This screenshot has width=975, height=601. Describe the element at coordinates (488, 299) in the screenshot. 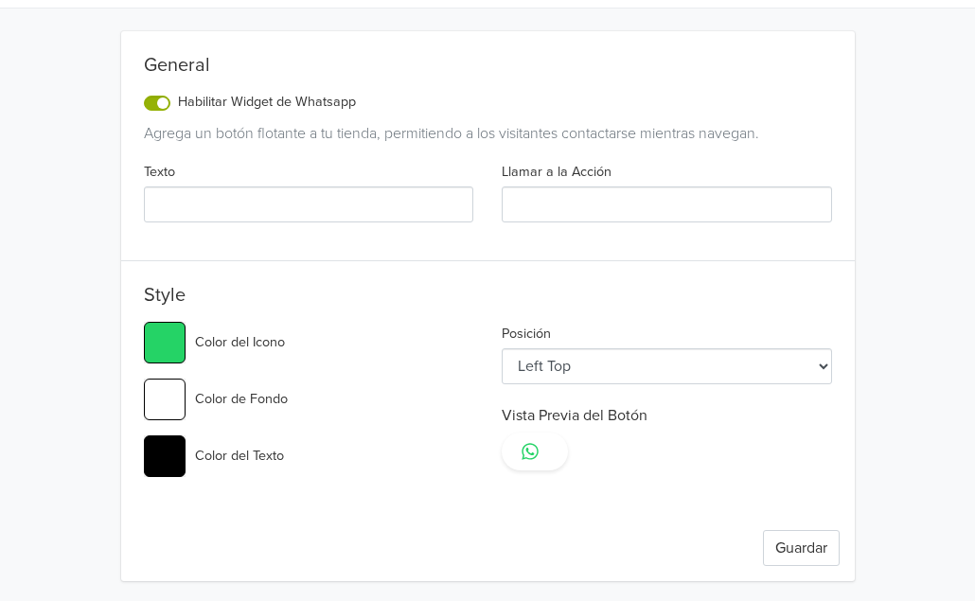

I see `h5: Style` at that location.